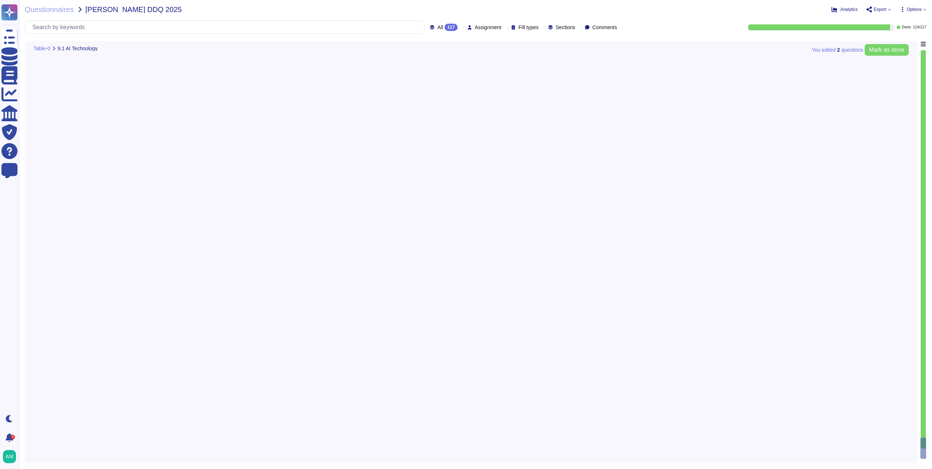 The image size is (932, 469). Describe the element at coordinates (849, 9) in the screenshot. I see `span: Analytics` at that location.